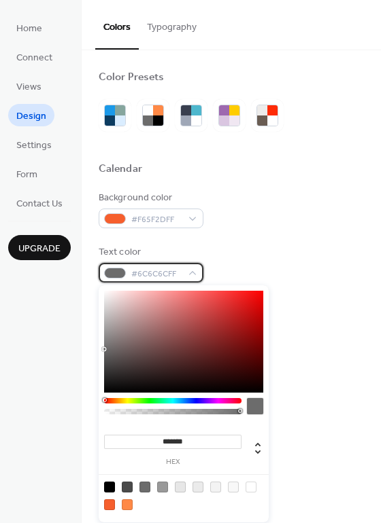  What do you see at coordinates (34, 145) in the screenshot?
I see `span: Settings` at bounding box center [34, 145].